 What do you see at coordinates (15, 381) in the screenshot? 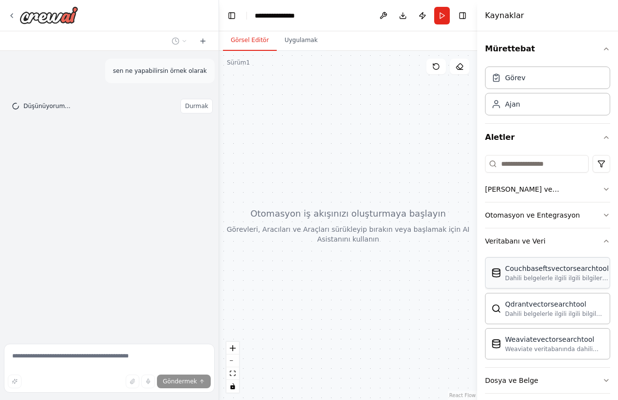
I see `button: Bu istemi iyileştirin` at bounding box center [15, 381].